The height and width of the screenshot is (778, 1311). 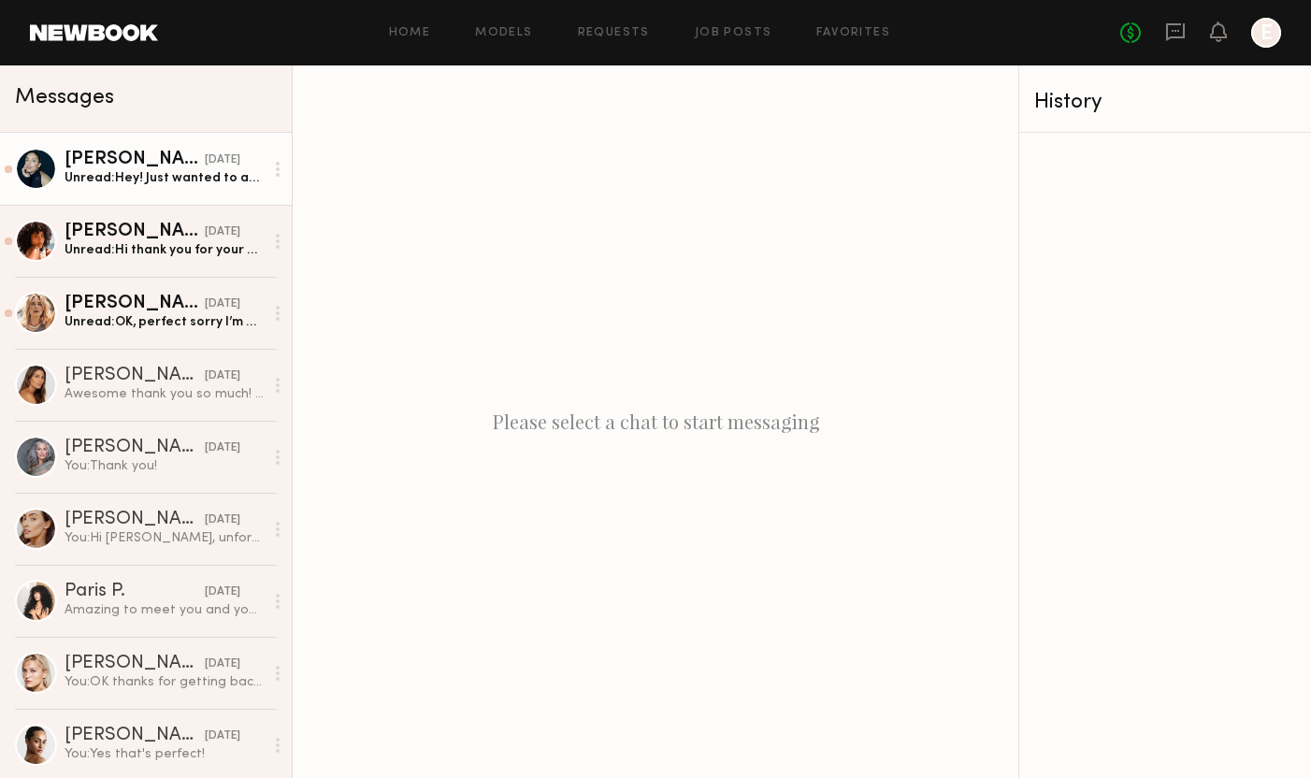 I want to click on div: Paris P., so click(x=135, y=592).